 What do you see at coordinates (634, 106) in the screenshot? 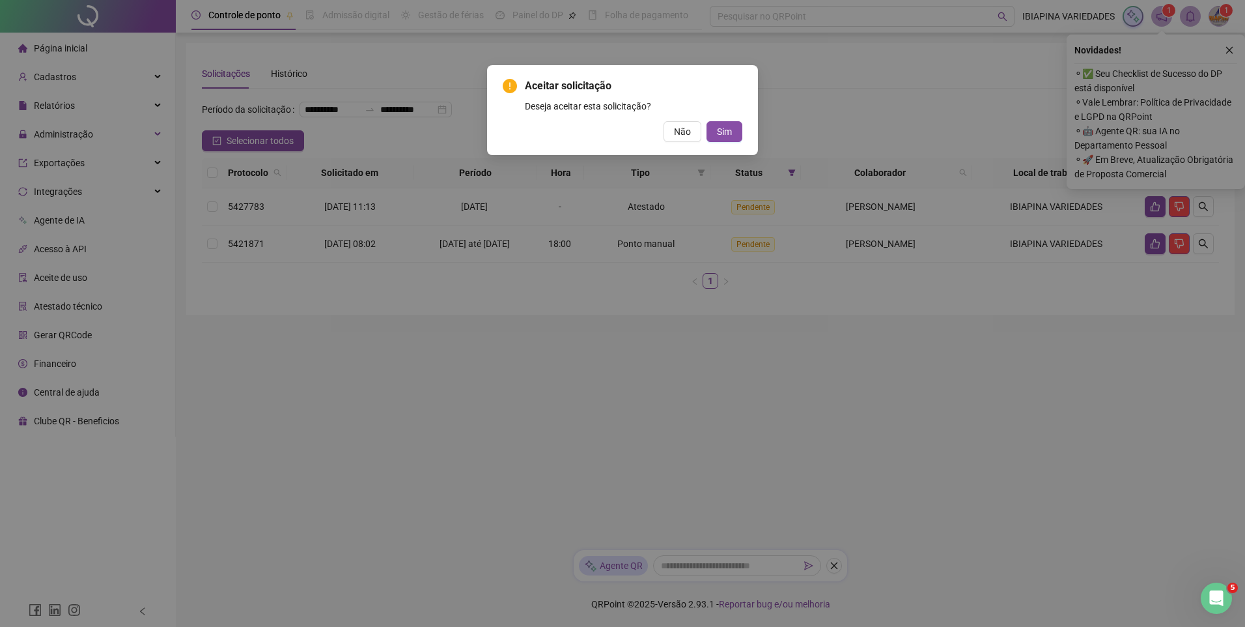
I see `div: Deseja aceitar esta solicitação?` at bounding box center [634, 106].